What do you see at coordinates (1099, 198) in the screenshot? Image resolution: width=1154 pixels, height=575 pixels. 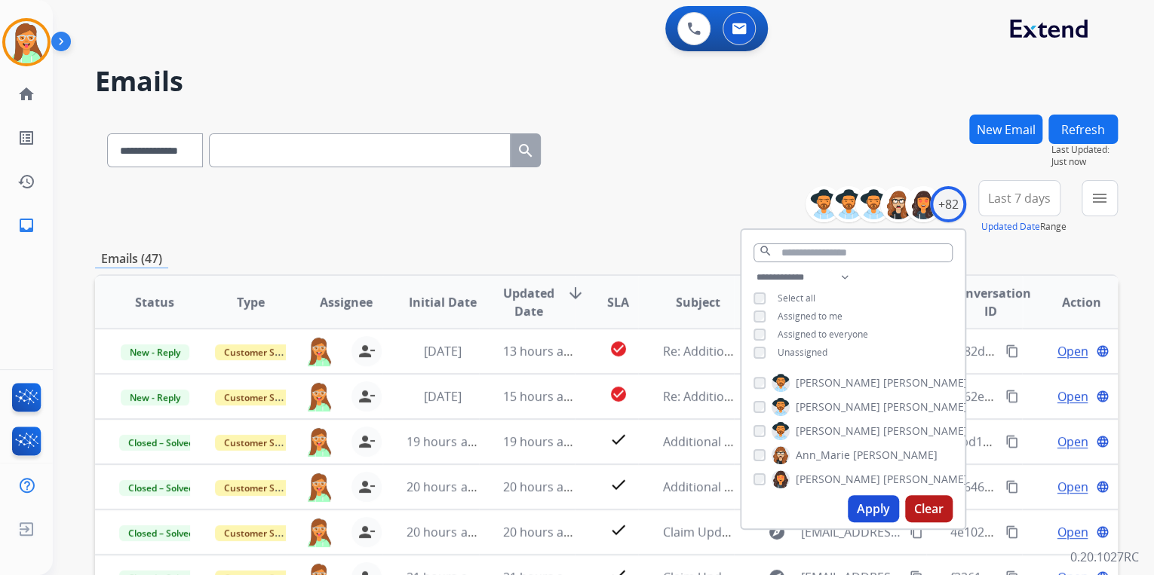 I see `mat-icon: menu` at bounding box center [1099, 198].